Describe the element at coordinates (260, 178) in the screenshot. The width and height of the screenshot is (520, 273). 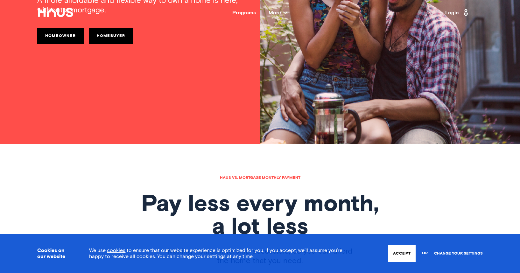
I see `h1: Haus vs. mortgage monthly payment` at that location.